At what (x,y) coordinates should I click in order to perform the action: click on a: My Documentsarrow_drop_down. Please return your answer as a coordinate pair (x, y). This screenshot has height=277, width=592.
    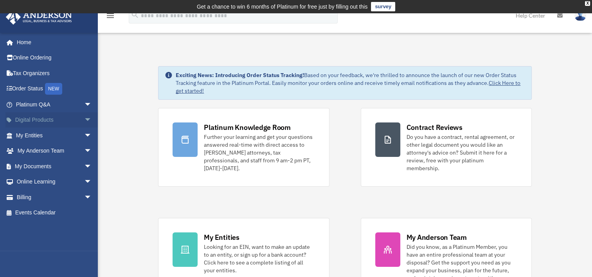
    Looking at the image, I should click on (54, 166).